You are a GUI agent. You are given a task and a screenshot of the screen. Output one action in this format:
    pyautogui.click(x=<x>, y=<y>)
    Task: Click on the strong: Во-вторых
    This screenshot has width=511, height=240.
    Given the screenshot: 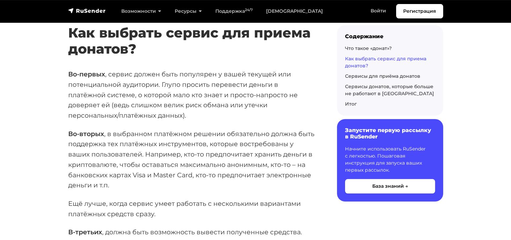 What is the action you would take?
    pyautogui.click(x=86, y=134)
    